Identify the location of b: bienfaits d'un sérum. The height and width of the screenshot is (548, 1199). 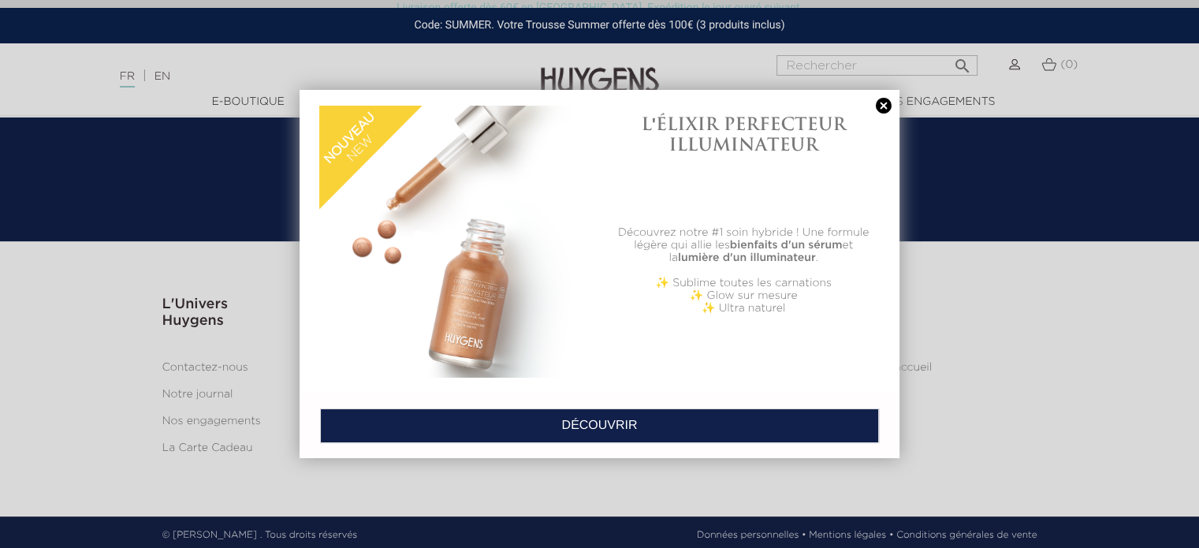
(786, 245).